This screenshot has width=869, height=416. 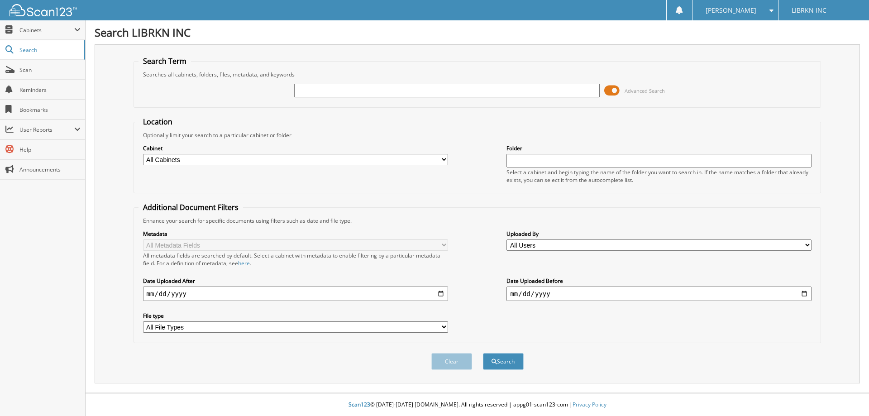 What do you see at coordinates (659, 176) in the screenshot?
I see `div: Select a cabinet and begin typing the name of the folder you want to search in. If the name match...` at bounding box center [659, 176].